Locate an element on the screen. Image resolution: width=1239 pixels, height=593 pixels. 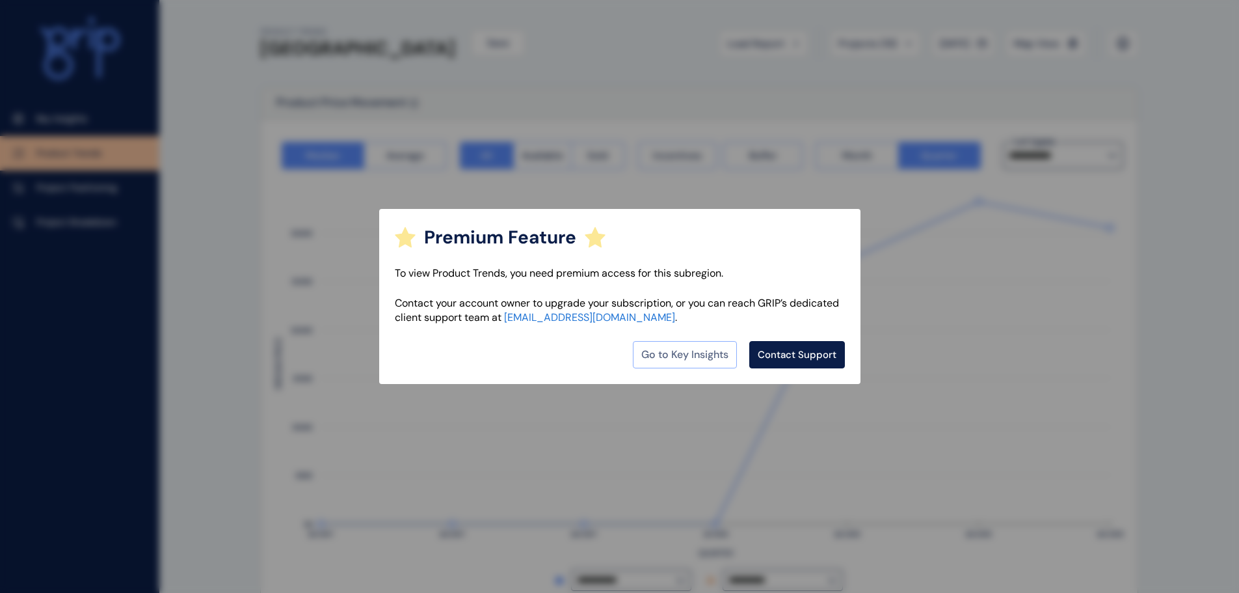
h3: Premium Feature is located at coordinates (500, 237).